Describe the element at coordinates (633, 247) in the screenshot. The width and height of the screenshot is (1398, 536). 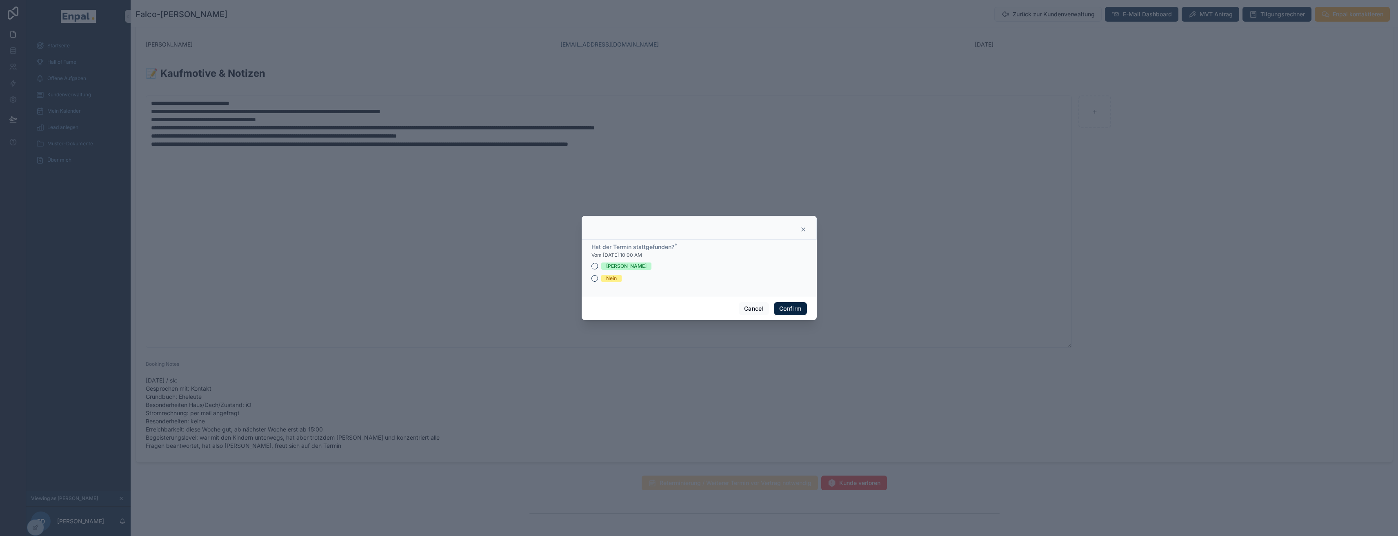
I see `span: Hat der Termin stattgefunden?` at that location.